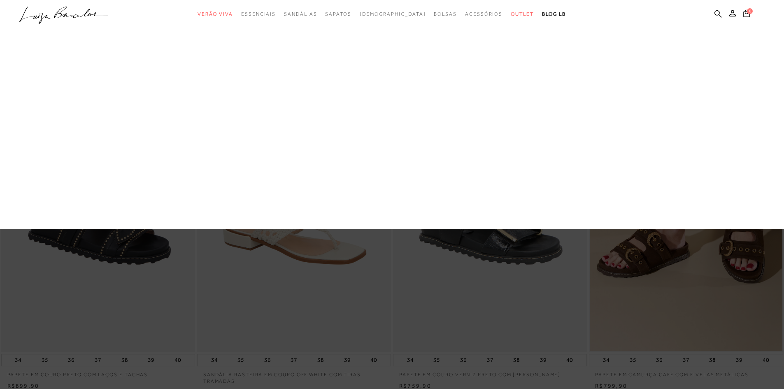  I want to click on span: BLOG LB, so click(554, 14).